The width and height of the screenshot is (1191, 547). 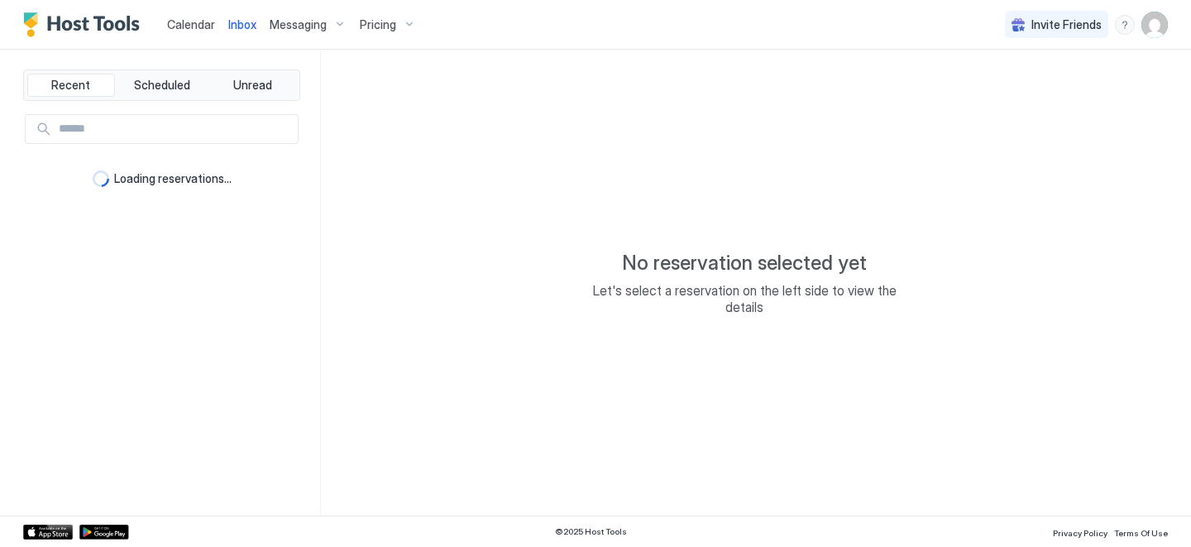 What do you see at coordinates (162, 85) in the screenshot?
I see `button: Scheduled` at bounding box center [162, 85].